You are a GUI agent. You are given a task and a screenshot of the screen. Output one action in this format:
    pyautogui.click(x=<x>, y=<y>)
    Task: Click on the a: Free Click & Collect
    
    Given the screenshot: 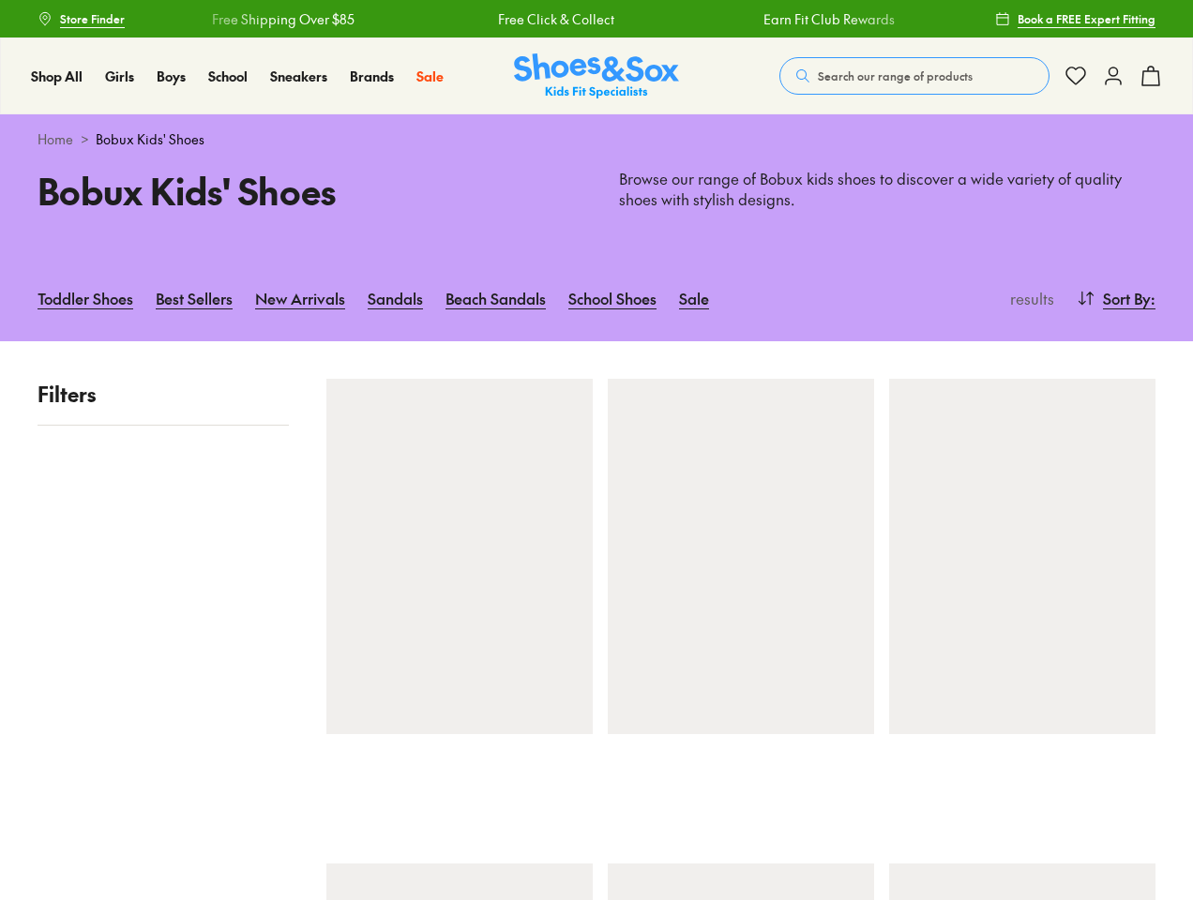 What is the action you would take?
    pyautogui.click(x=556, y=19)
    